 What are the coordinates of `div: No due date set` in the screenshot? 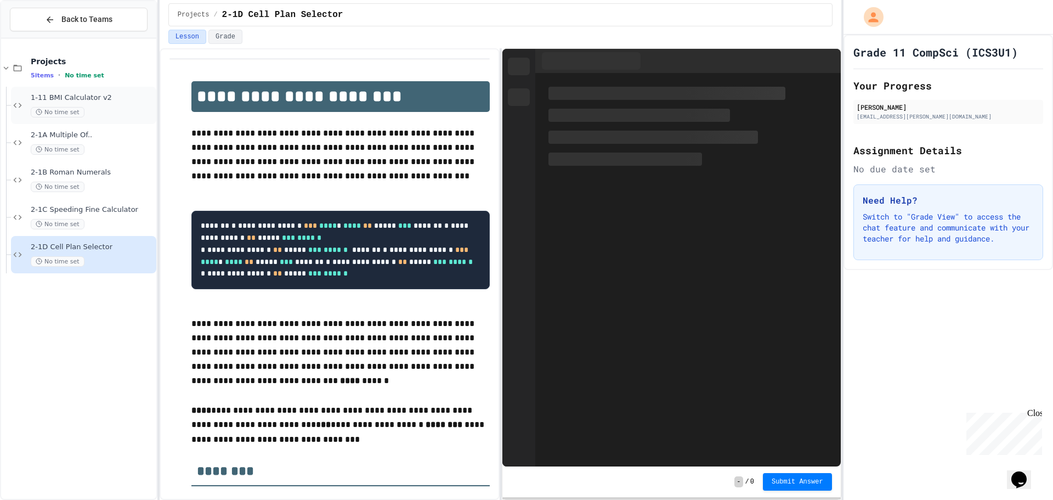 It's located at (948, 169).